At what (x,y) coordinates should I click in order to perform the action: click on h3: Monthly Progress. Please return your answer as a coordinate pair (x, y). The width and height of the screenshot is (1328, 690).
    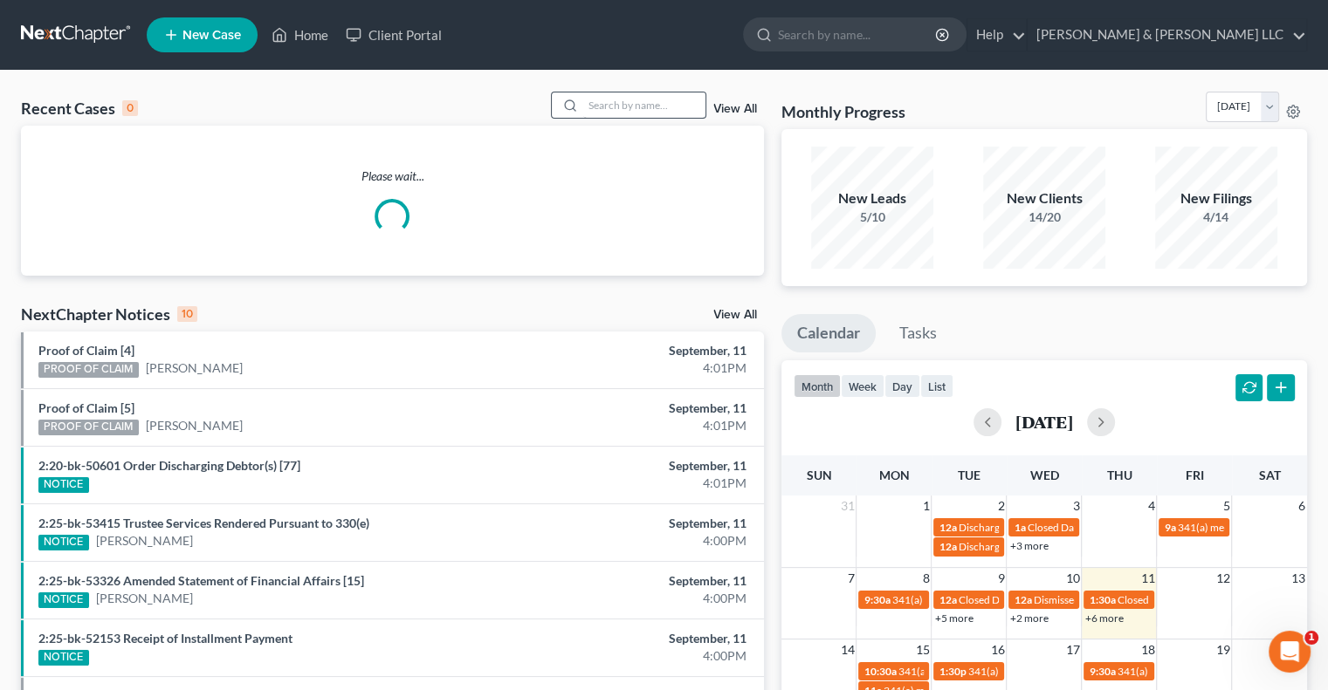
    Looking at the image, I should click on (843, 112).